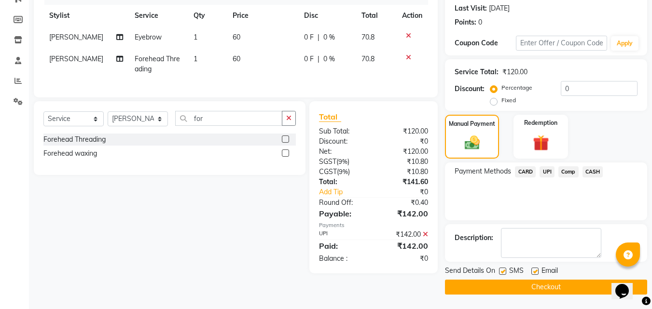  What do you see at coordinates (343, 131) in the screenshot?
I see `div: Sub Total:` at bounding box center [343, 131].